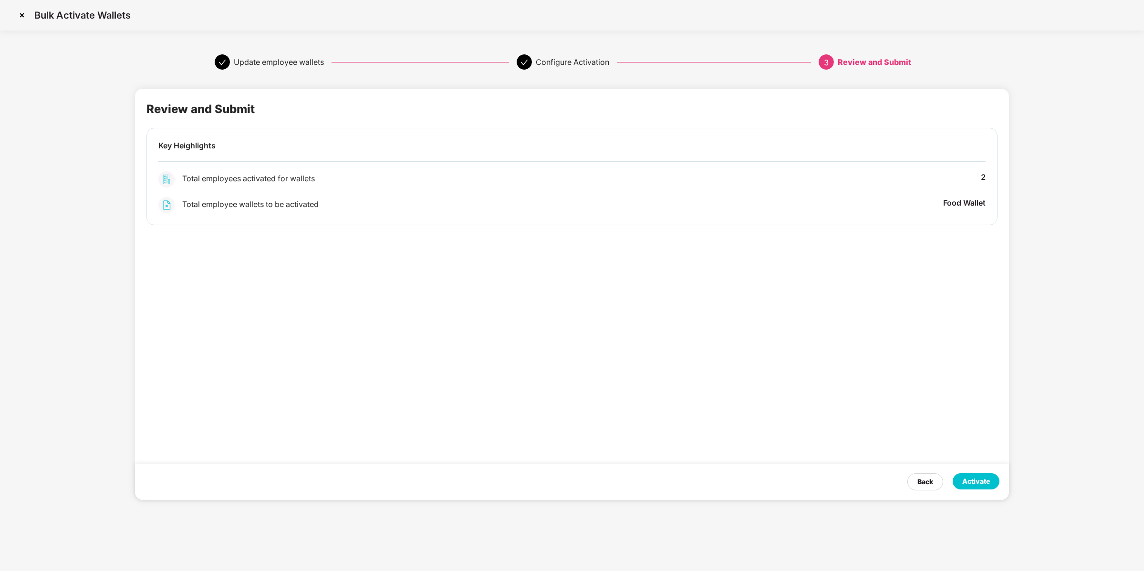 The image size is (1144, 571). I want to click on div: Total employees activated for wallets, so click(581, 180).